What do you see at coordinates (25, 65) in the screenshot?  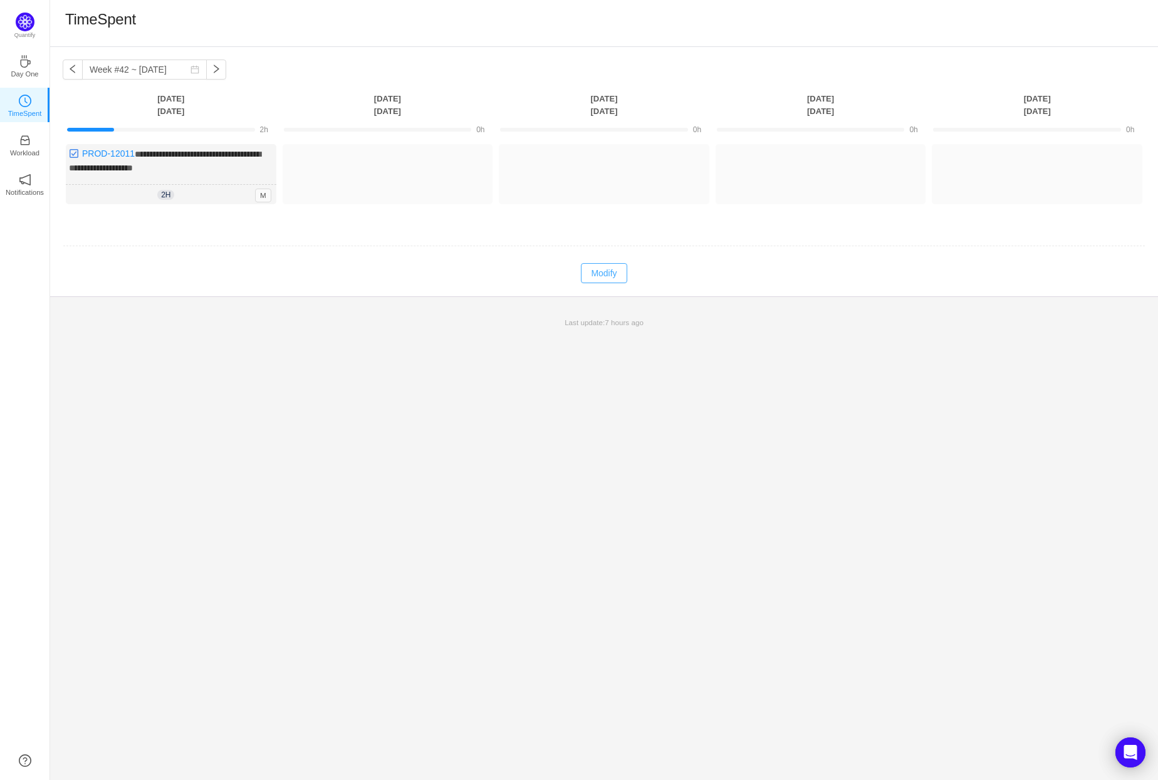 I see `a: icon: coffeeDay One` at bounding box center [25, 65].